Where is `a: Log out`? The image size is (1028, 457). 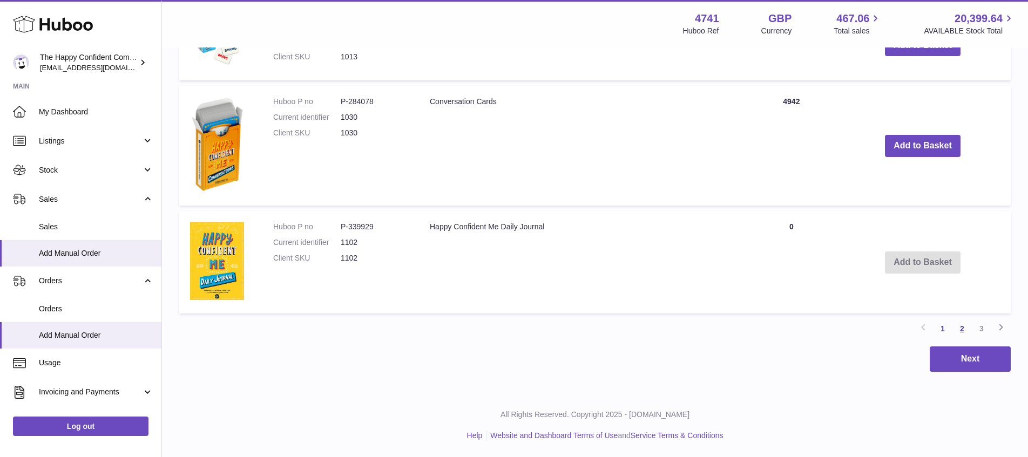 a: Log out is located at coordinates (80, 427).